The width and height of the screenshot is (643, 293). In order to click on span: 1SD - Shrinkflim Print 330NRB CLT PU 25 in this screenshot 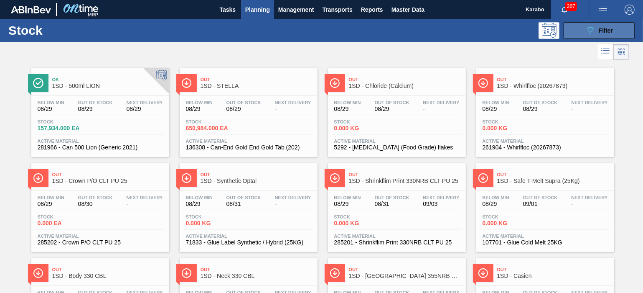, I will do `click(405, 181)`.